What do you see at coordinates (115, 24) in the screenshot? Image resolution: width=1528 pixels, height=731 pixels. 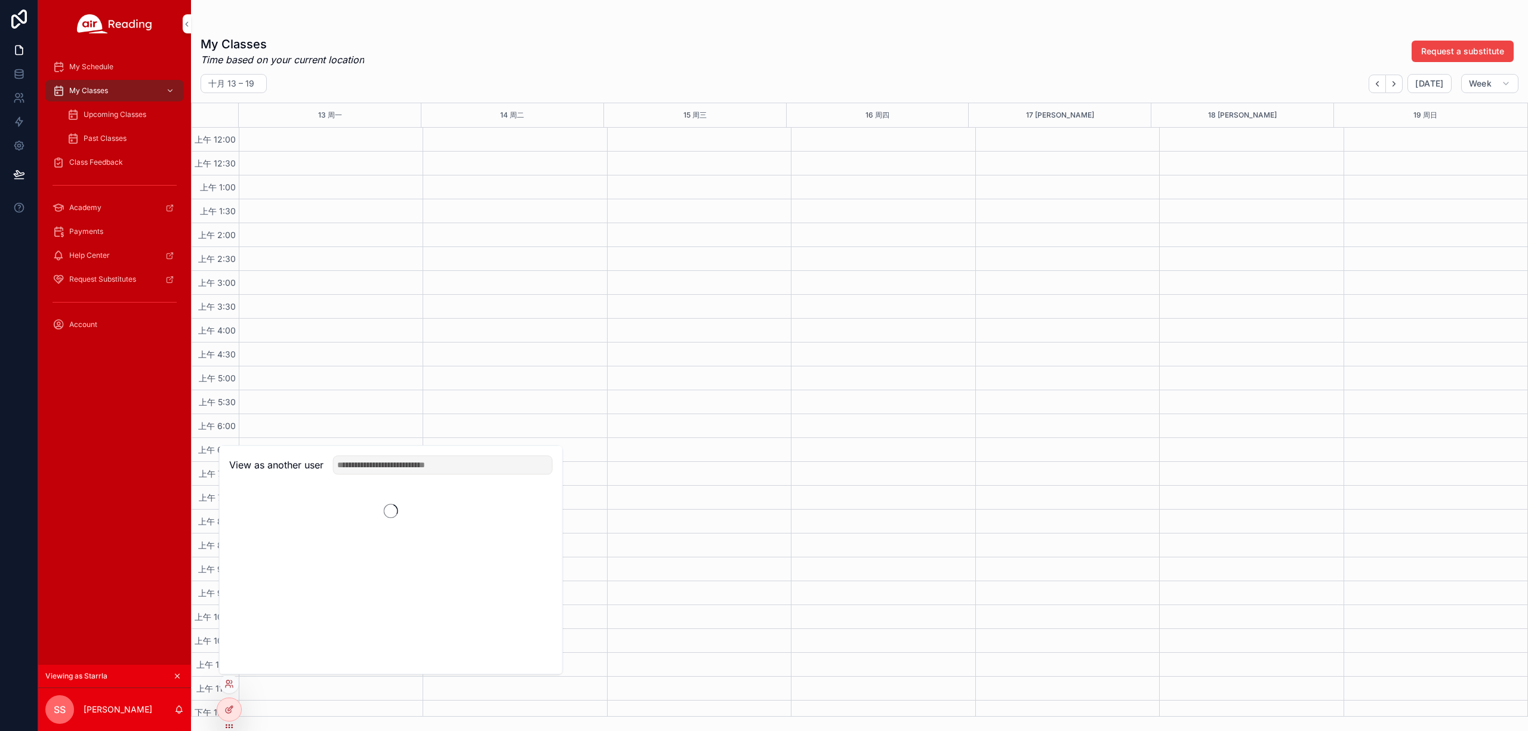 I see `img: App logo` at bounding box center [115, 24].